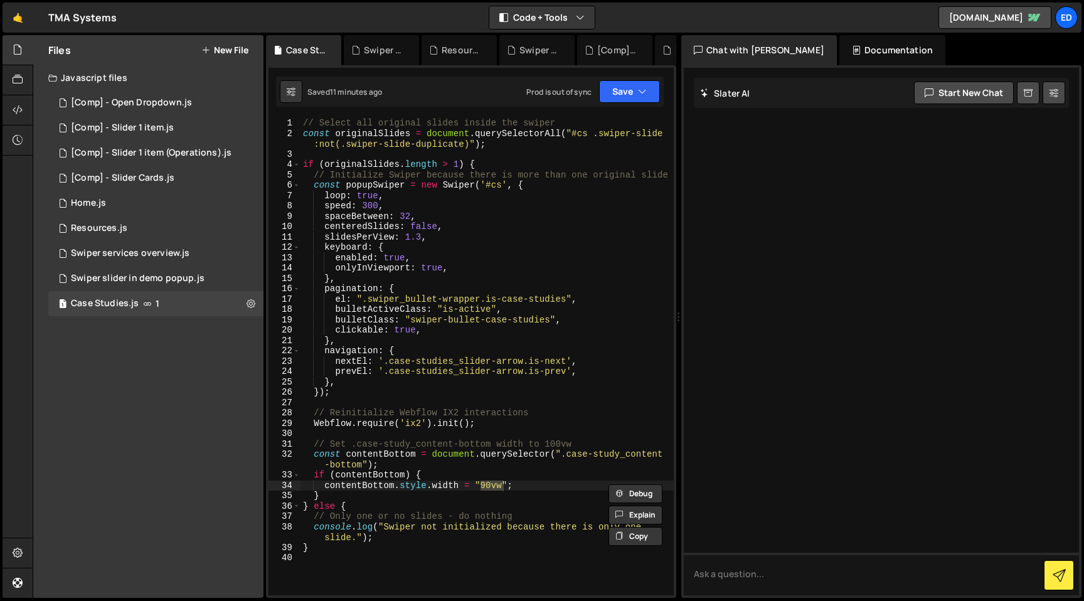 The height and width of the screenshot is (601, 1084). I want to click on div: 29, so click(284, 424).